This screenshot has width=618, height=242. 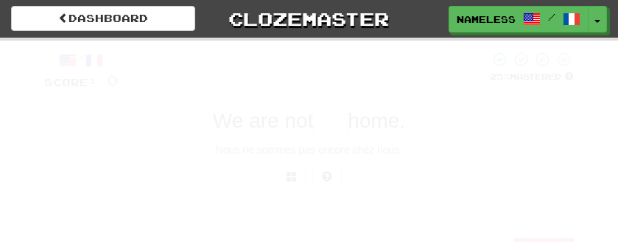 What do you see at coordinates (103, 18) in the screenshot?
I see `a: Dashboard` at bounding box center [103, 18].